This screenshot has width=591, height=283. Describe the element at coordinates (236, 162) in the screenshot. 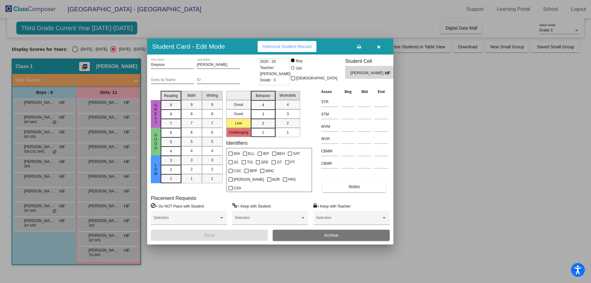

I see `span: SC` at that location.